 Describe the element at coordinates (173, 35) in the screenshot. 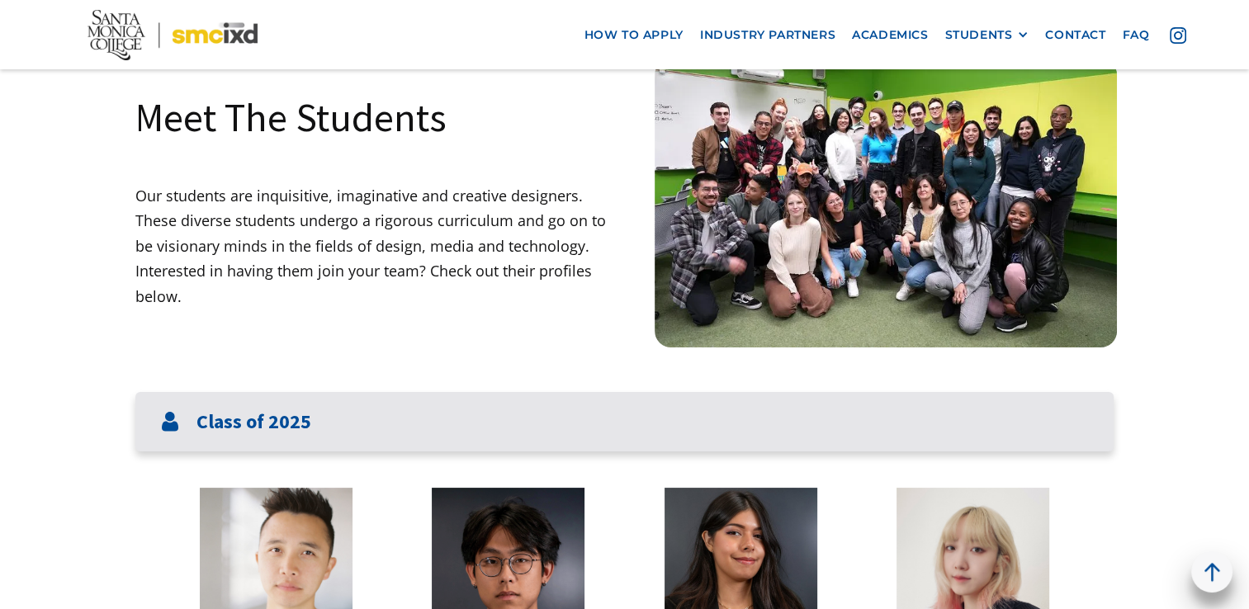

I see `img: Santa Monica College - SMC IxD logo` at that location.